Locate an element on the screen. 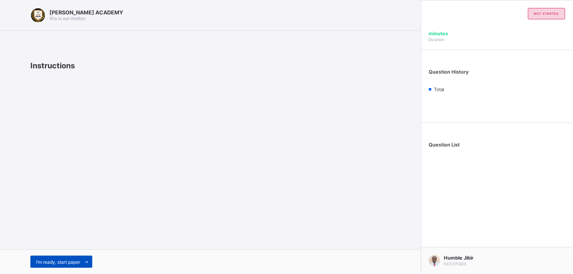 The height and width of the screenshot is (274, 573). span: this is our motton is located at coordinates (67, 18).